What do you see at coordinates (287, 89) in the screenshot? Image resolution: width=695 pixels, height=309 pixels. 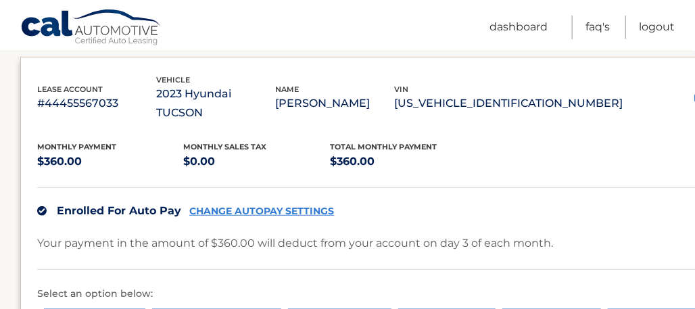 I see `span: name` at bounding box center [287, 89].